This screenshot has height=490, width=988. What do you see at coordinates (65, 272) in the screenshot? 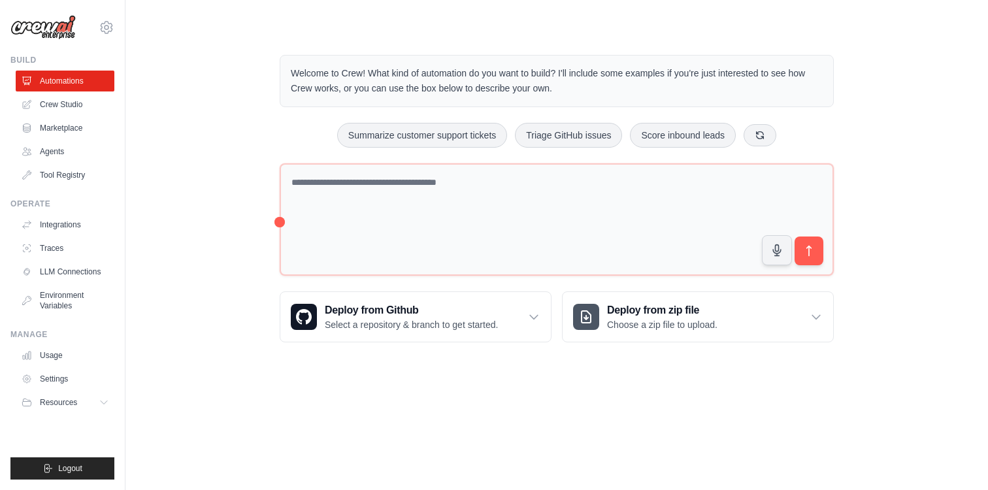
I see `a: LLM Connections` at bounding box center [65, 272].